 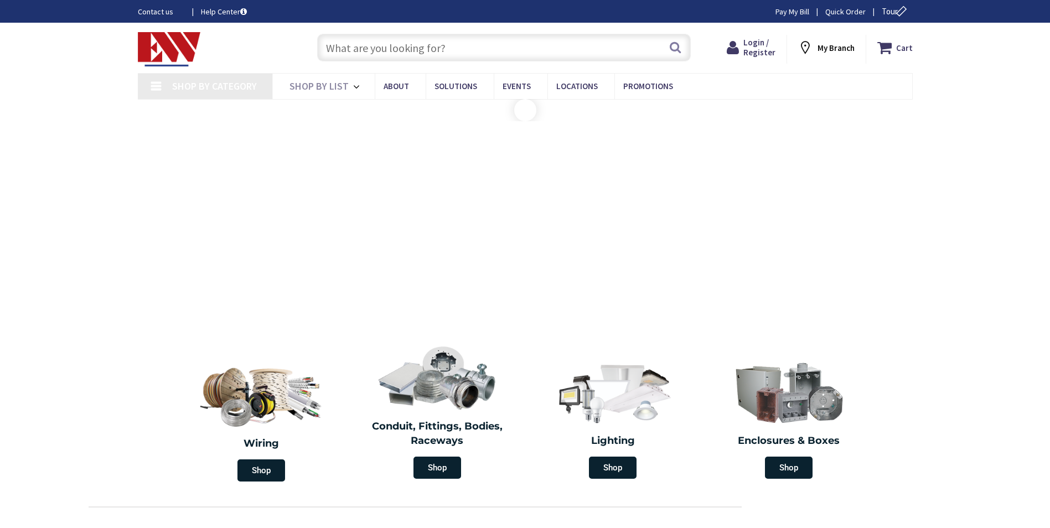 I want to click on a: Lighting Shop, so click(x=613, y=419).